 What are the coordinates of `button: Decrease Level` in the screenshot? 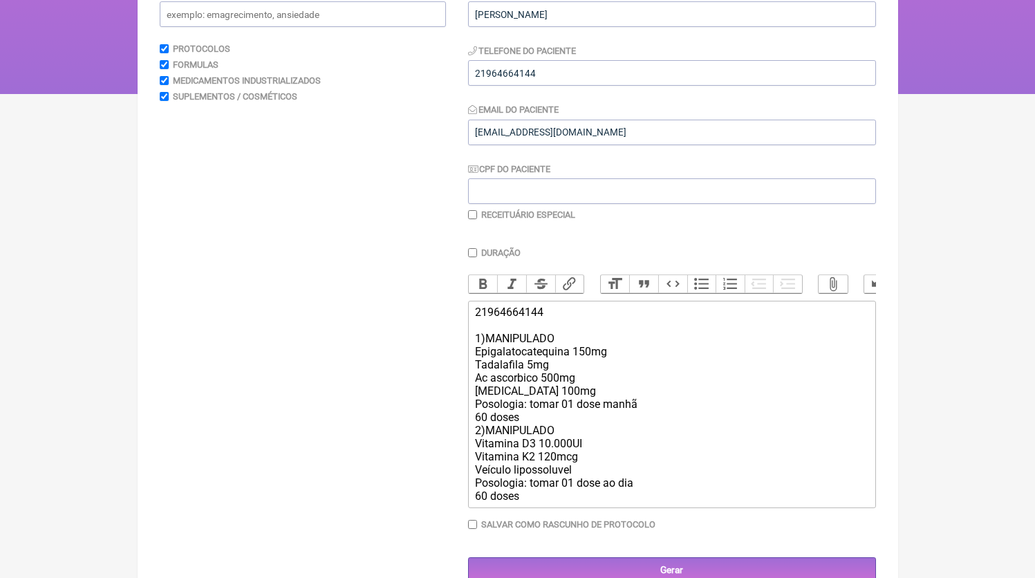 It's located at (759, 284).